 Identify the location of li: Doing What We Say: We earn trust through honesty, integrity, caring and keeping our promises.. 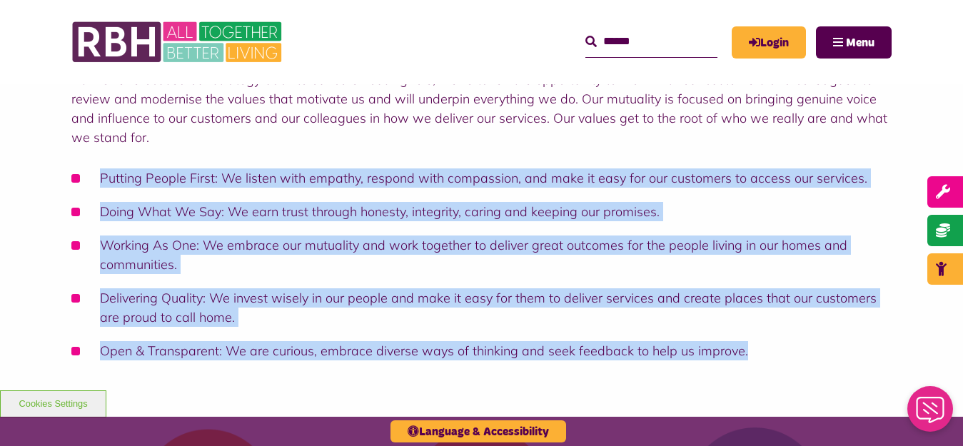
(481, 211).